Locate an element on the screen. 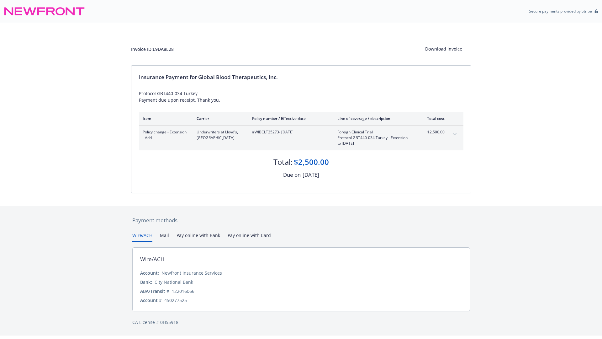 Image resolution: width=602 pixels, height=339 pixels. span: Policy change - Extension - Add is located at coordinates (165, 135).